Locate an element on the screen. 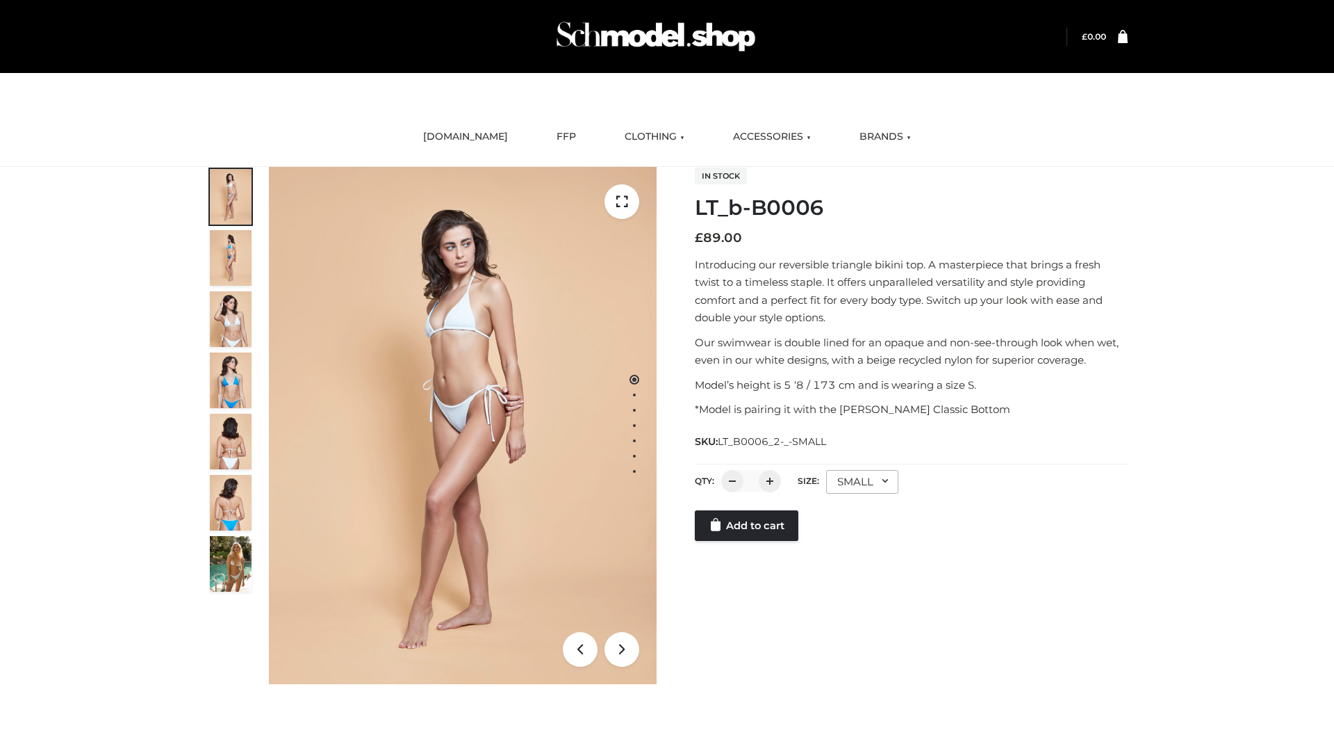 This screenshot has width=1334, height=751. span: LT_B0006_2-_-SMALL is located at coordinates (772, 441).